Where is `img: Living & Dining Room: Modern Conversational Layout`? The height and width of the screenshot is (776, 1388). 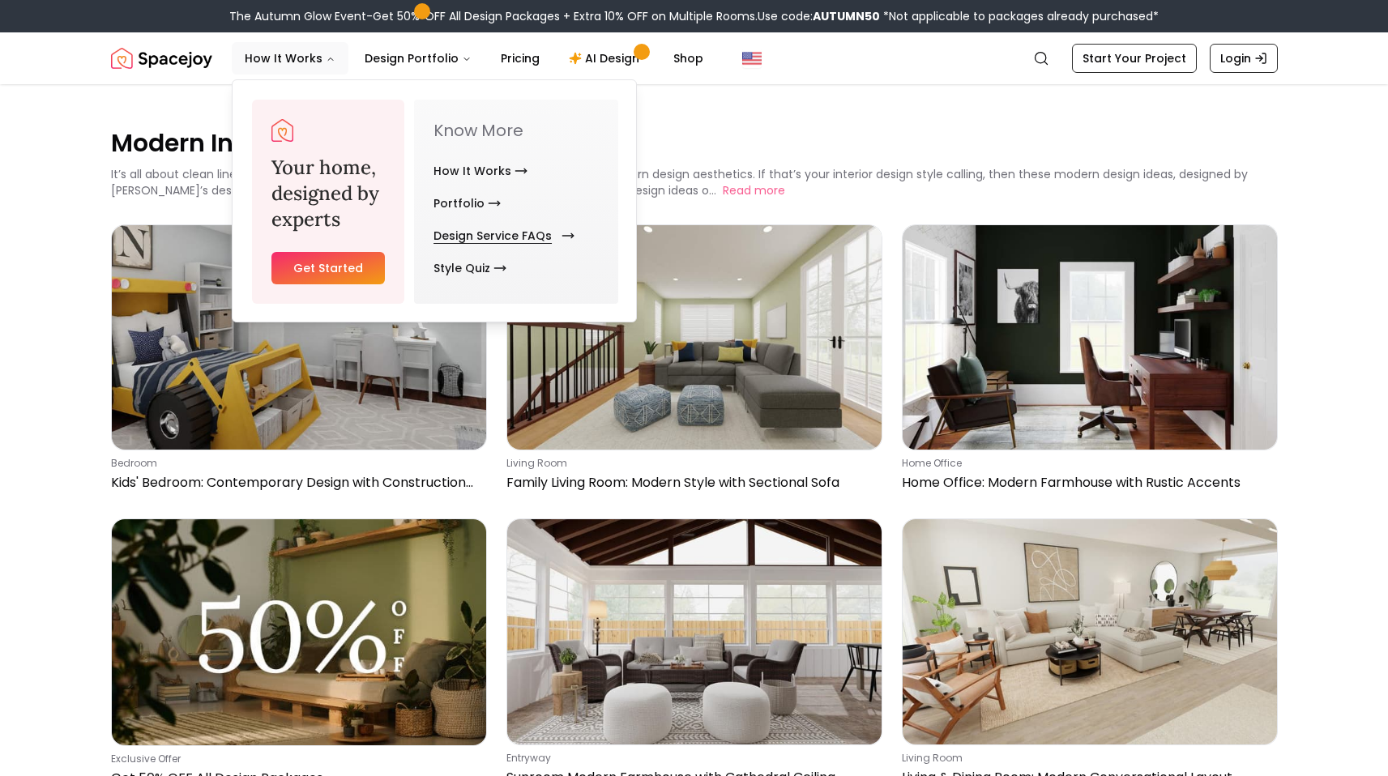 img: Living & Dining Room: Modern Conversational Layout is located at coordinates (1090, 631).